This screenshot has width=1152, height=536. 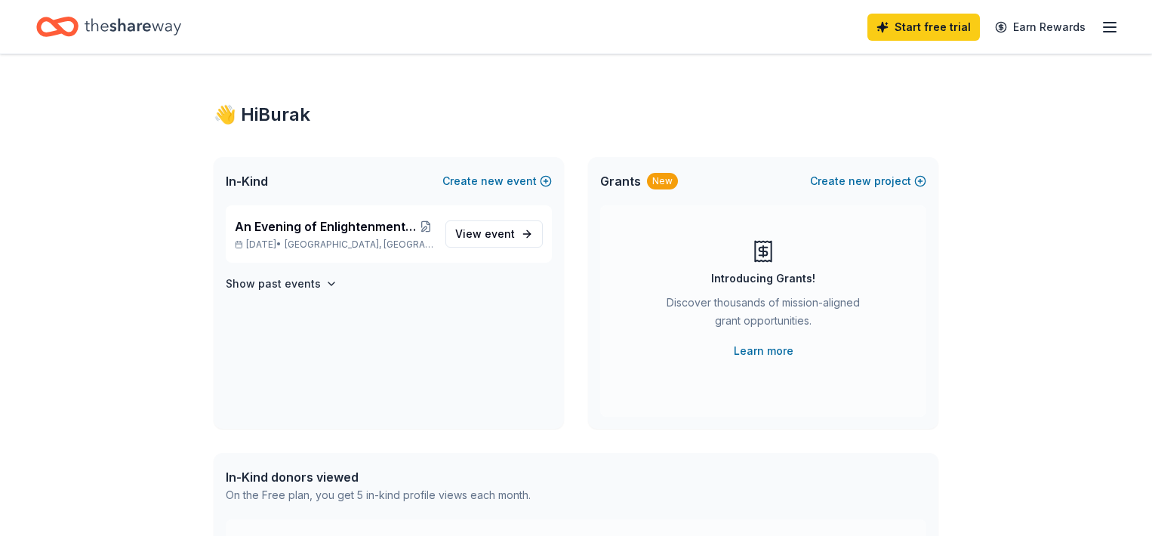 I want to click on a: View event, so click(x=494, y=234).